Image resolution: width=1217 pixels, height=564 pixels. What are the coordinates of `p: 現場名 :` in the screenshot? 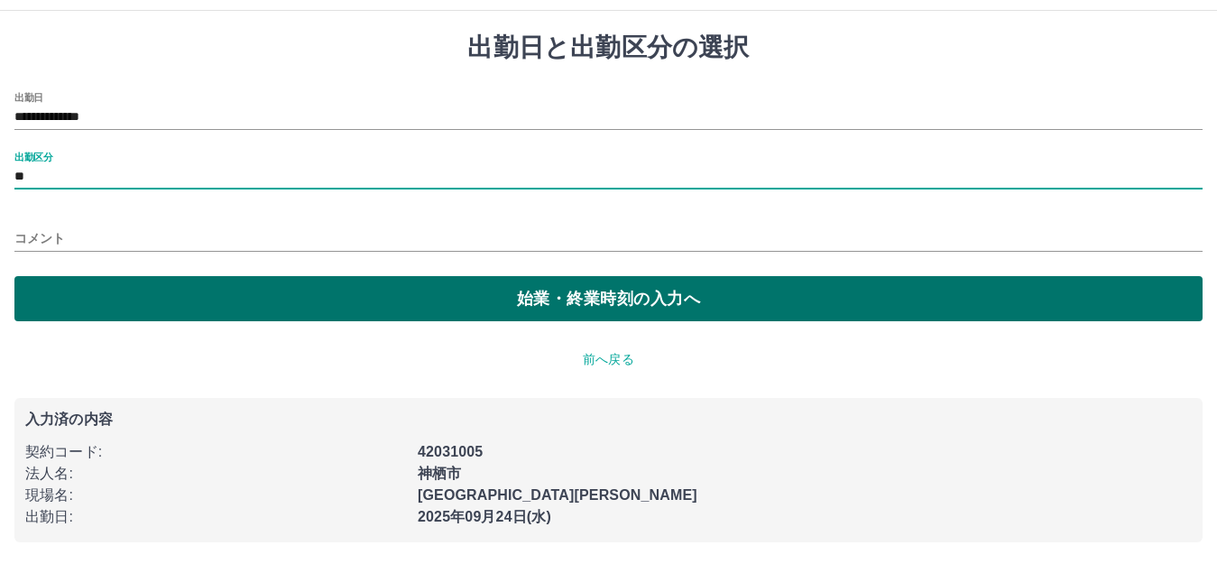 It's located at (216, 495).